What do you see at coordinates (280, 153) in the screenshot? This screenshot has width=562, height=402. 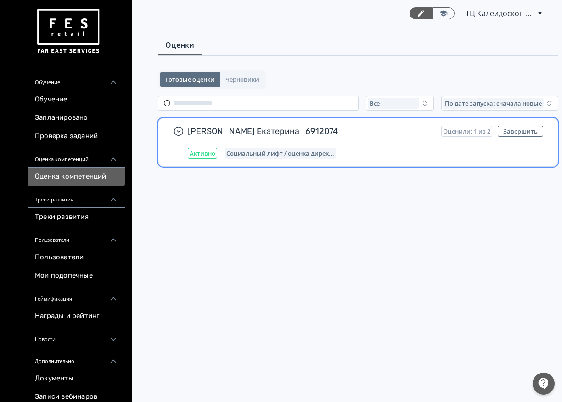 I see `span: Социальный лифт / оценка директора магазина` at bounding box center [280, 153].